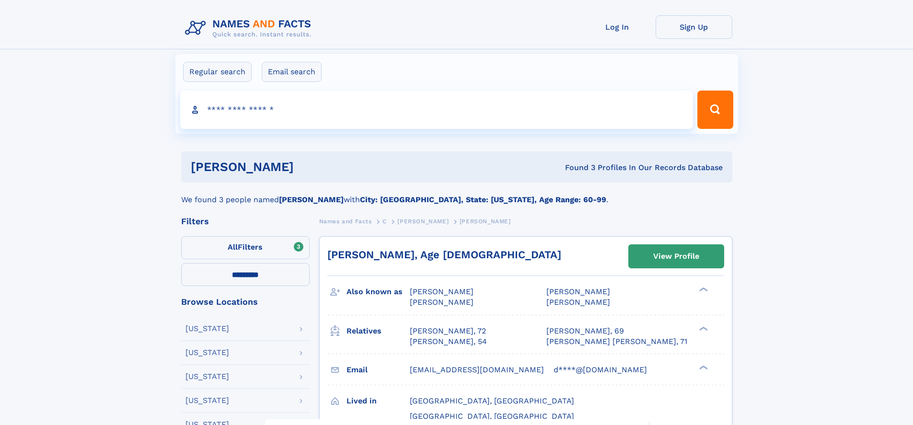  I want to click on a: C, so click(384, 221).